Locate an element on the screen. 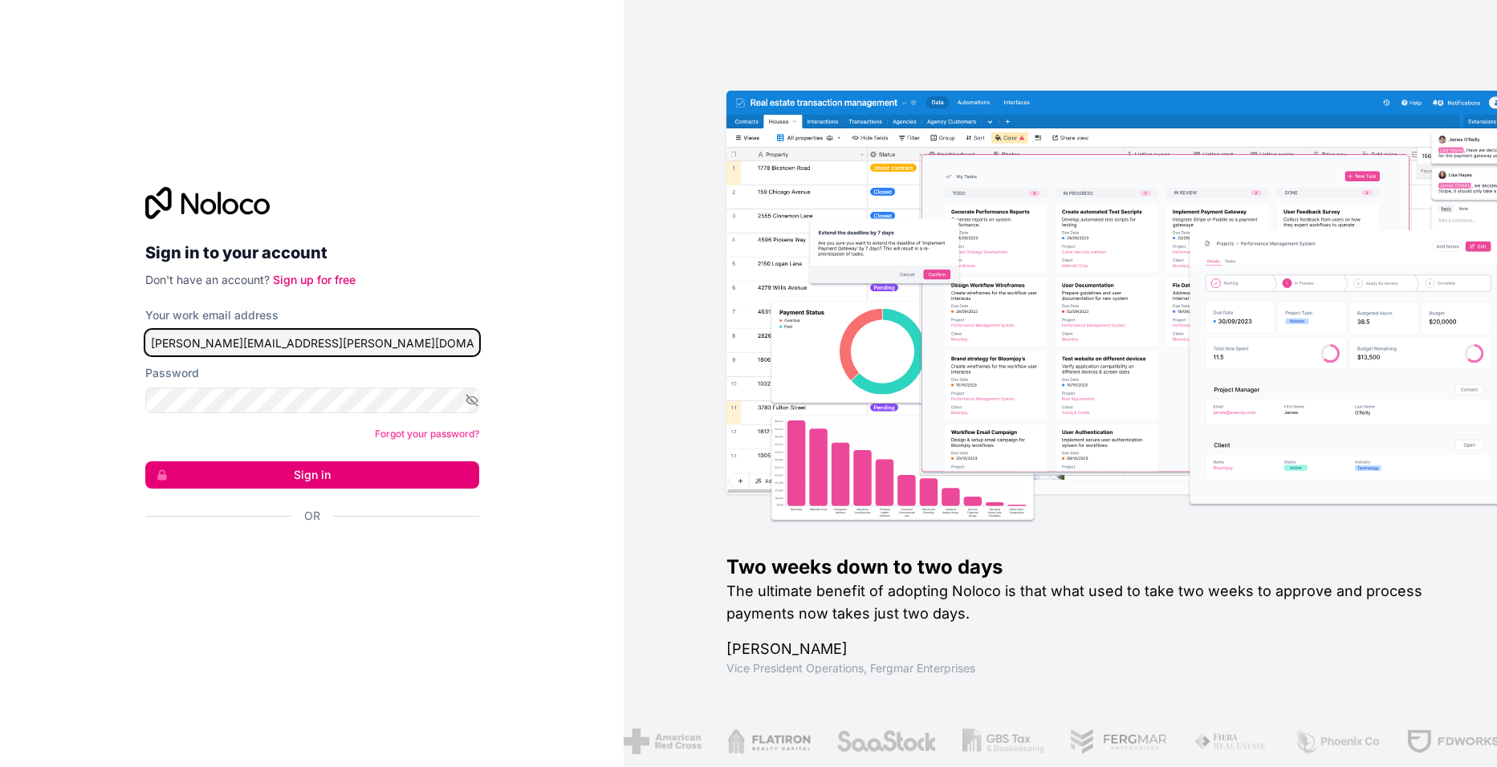  h2: The ultimate benefit of adopting Noloco is that what used to take two weeks to approve and proces... is located at coordinates (1086, 603).